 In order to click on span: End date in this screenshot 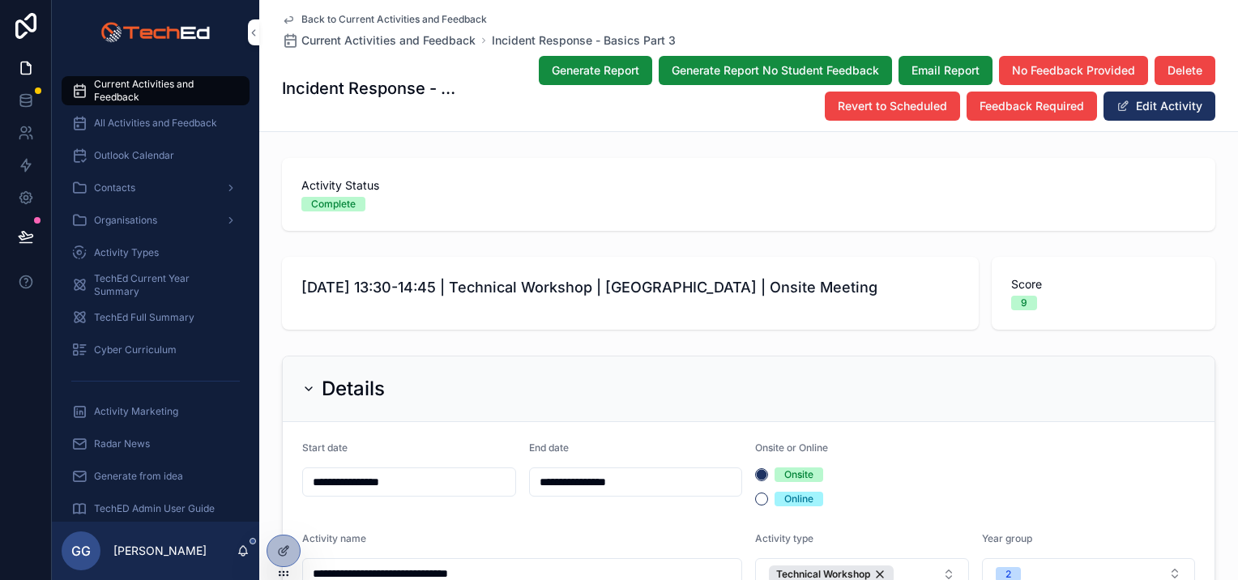, I will do `click(548, 447)`.